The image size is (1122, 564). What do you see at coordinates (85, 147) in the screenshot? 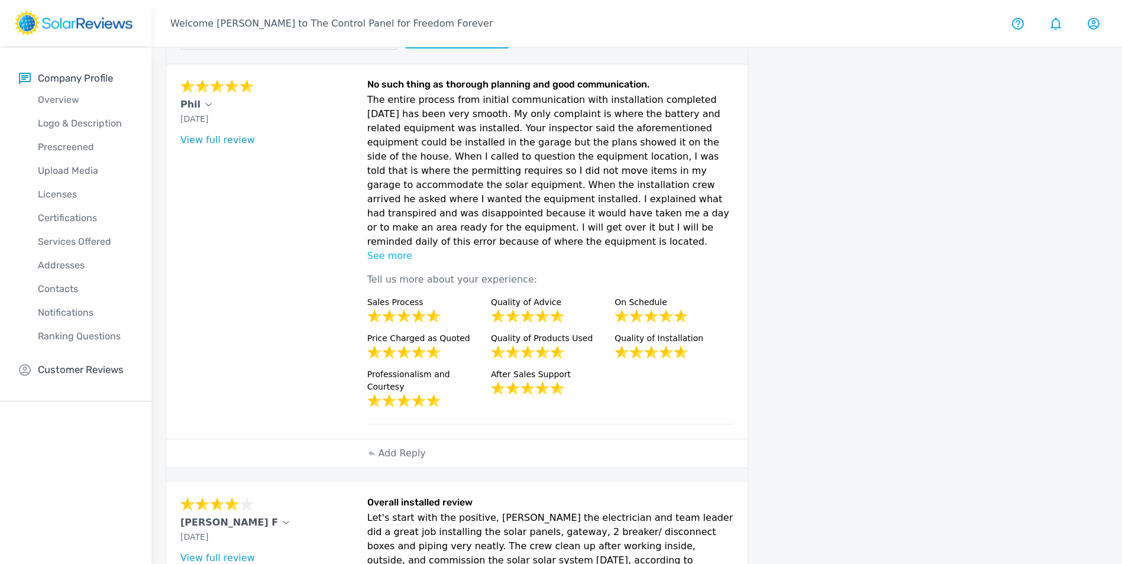
I see `a: Prescreened` at bounding box center [85, 147].